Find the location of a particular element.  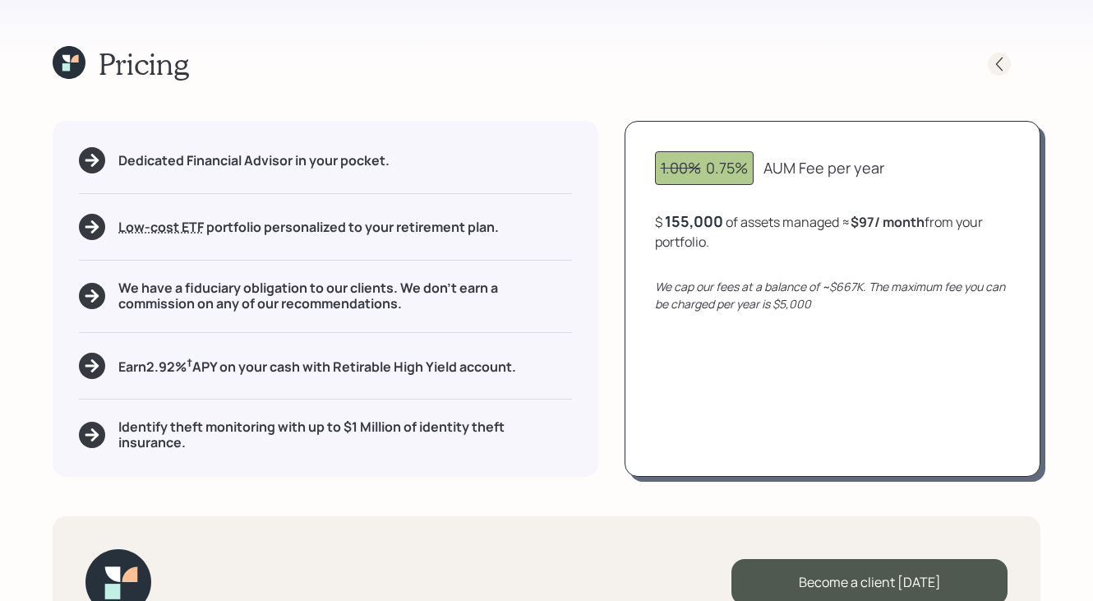

b: $97 / month is located at coordinates (887, 222).